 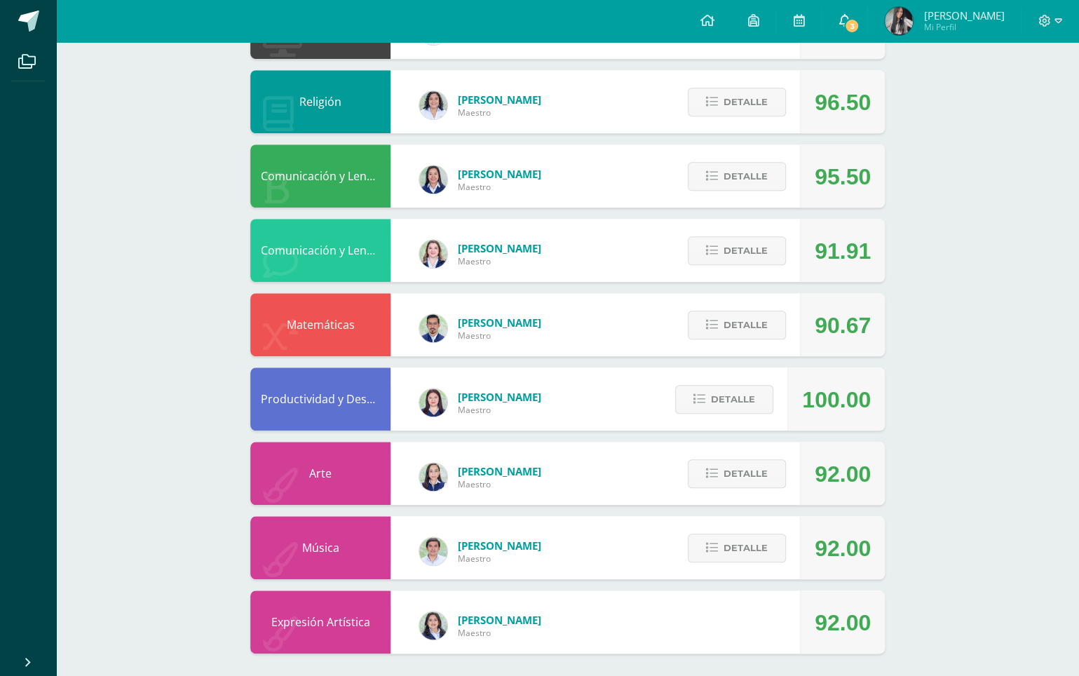 What do you see at coordinates (843, 177) in the screenshot?
I see `div: 95.50` at bounding box center [843, 177].